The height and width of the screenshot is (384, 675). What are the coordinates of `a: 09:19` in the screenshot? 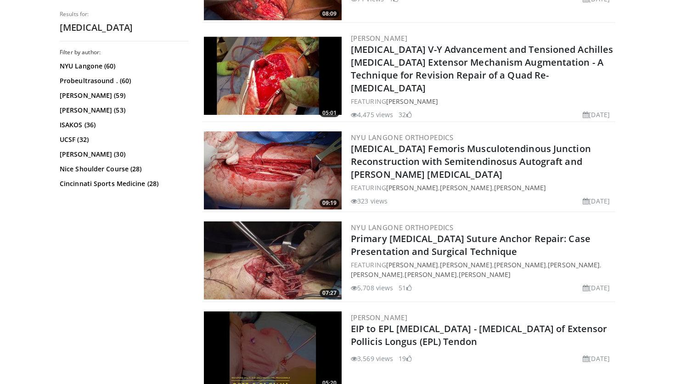 It's located at (273, 170).